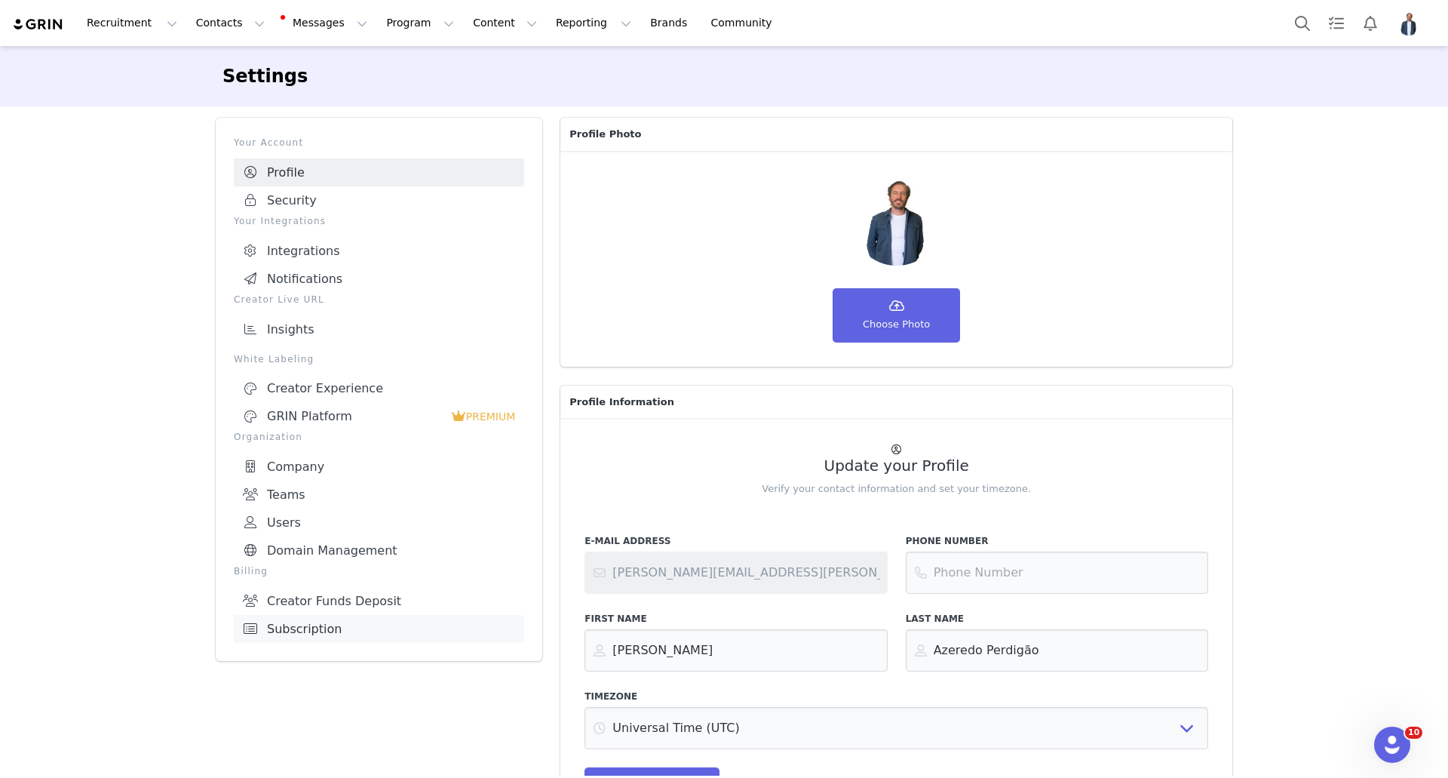 This screenshot has width=1448, height=778. What do you see at coordinates (491, 416) in the screenshot?
I see `span: PREMIUM` at bounding box center [491, 416].